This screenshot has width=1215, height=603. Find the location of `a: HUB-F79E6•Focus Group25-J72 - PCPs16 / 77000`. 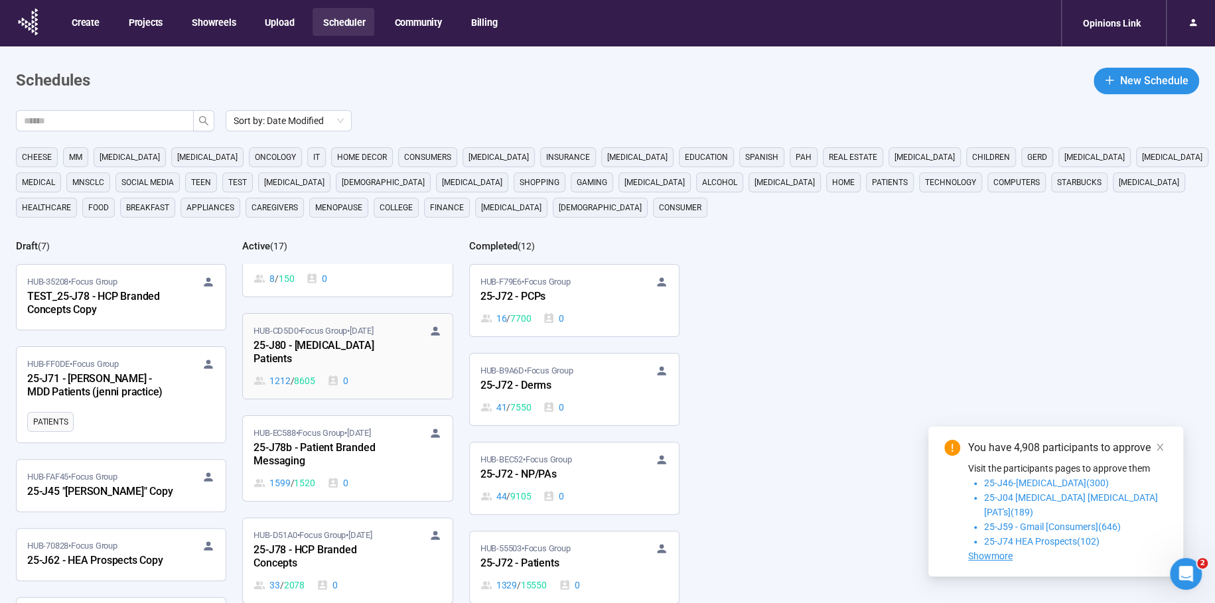

a: HUB-F79E6•Focus Group25-J72 - PCPs16 / 77000 is located at coordinates (574, 301).